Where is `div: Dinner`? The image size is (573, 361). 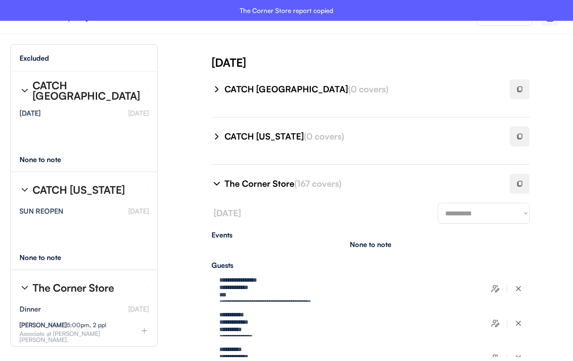
div: Dinner is located at coordinates (30, 309).